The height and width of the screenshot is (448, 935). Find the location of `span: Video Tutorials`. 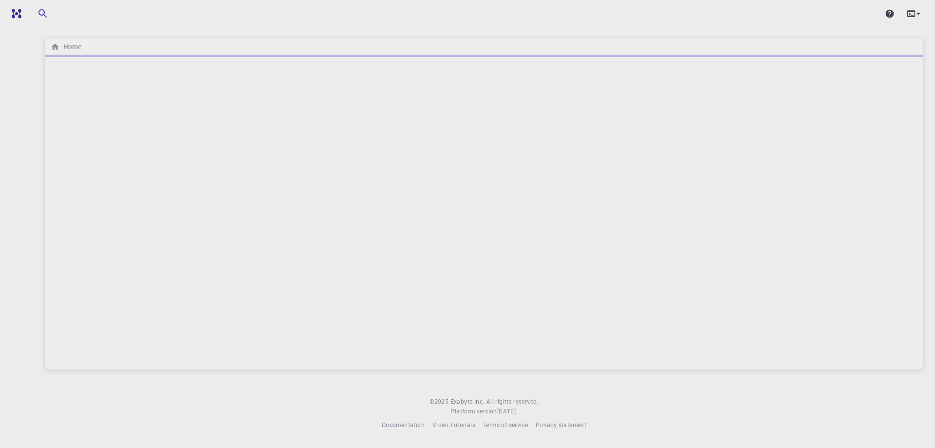

span: Video Tutorials is located at coordinates (454, 424).